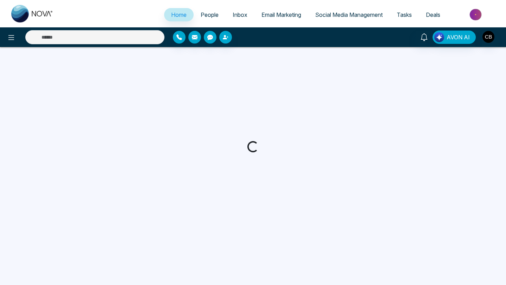 The height and width of the screenshot is (285, 506). What do you see at coordinates (349, 15) in the screenshot?
I see `span: Social Media Management` at bounding box center [349, 15].